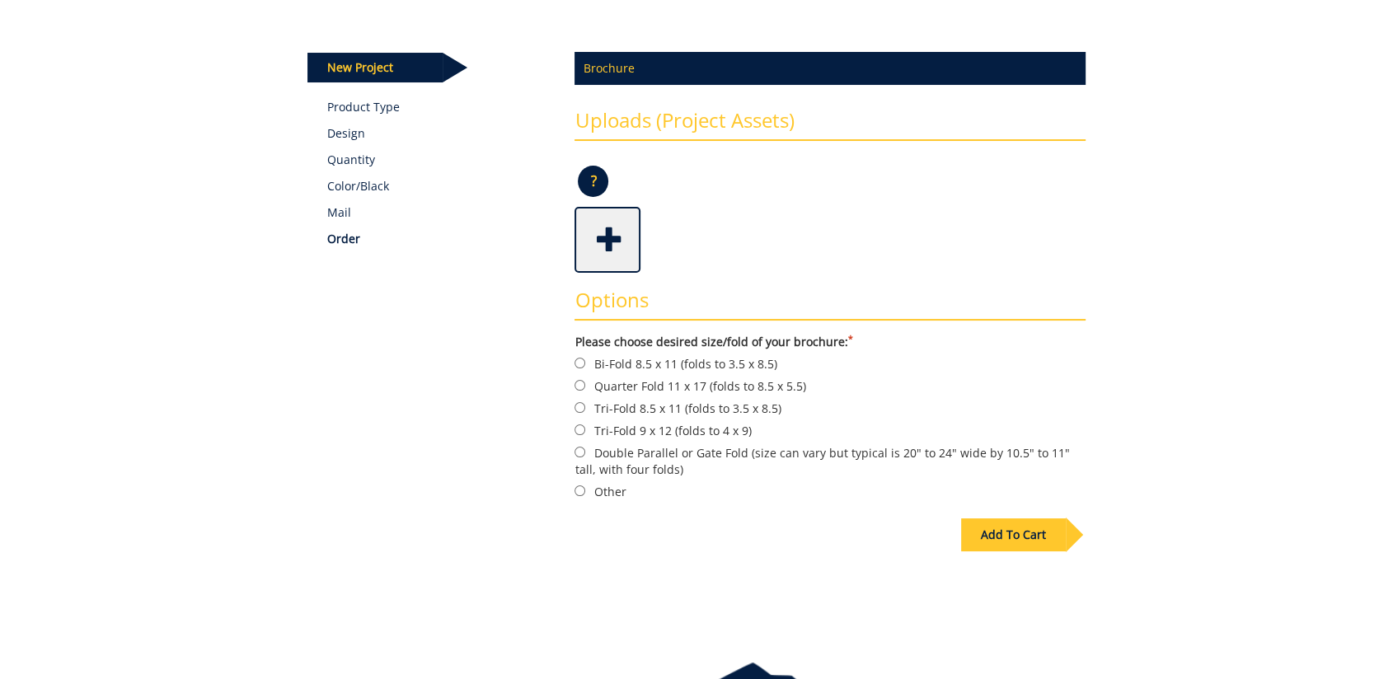 The image size is (1393, 679). What do you see at coordinates (579, 363) in the screenshot?
I see `input: Bi-Fold 8.5 x 11 (folds to 3.5 x 8.5)` at bounding box center [579, 363].